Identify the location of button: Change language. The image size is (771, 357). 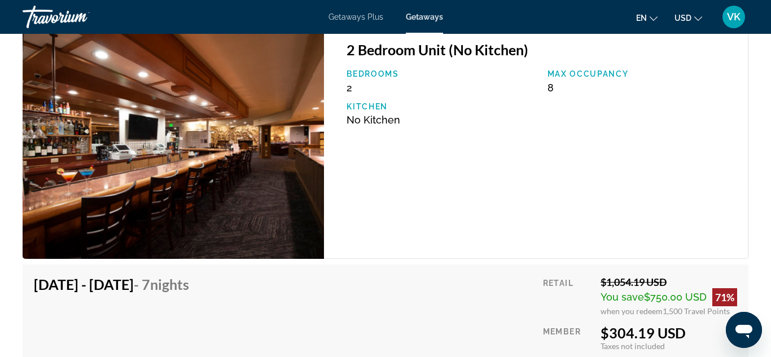
(647, 17).